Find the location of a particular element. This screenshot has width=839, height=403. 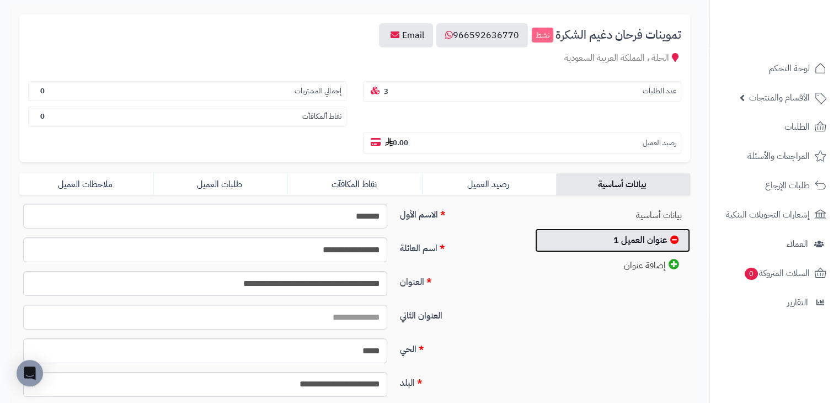

b: 0.00 is located at coordinates (397, 142).